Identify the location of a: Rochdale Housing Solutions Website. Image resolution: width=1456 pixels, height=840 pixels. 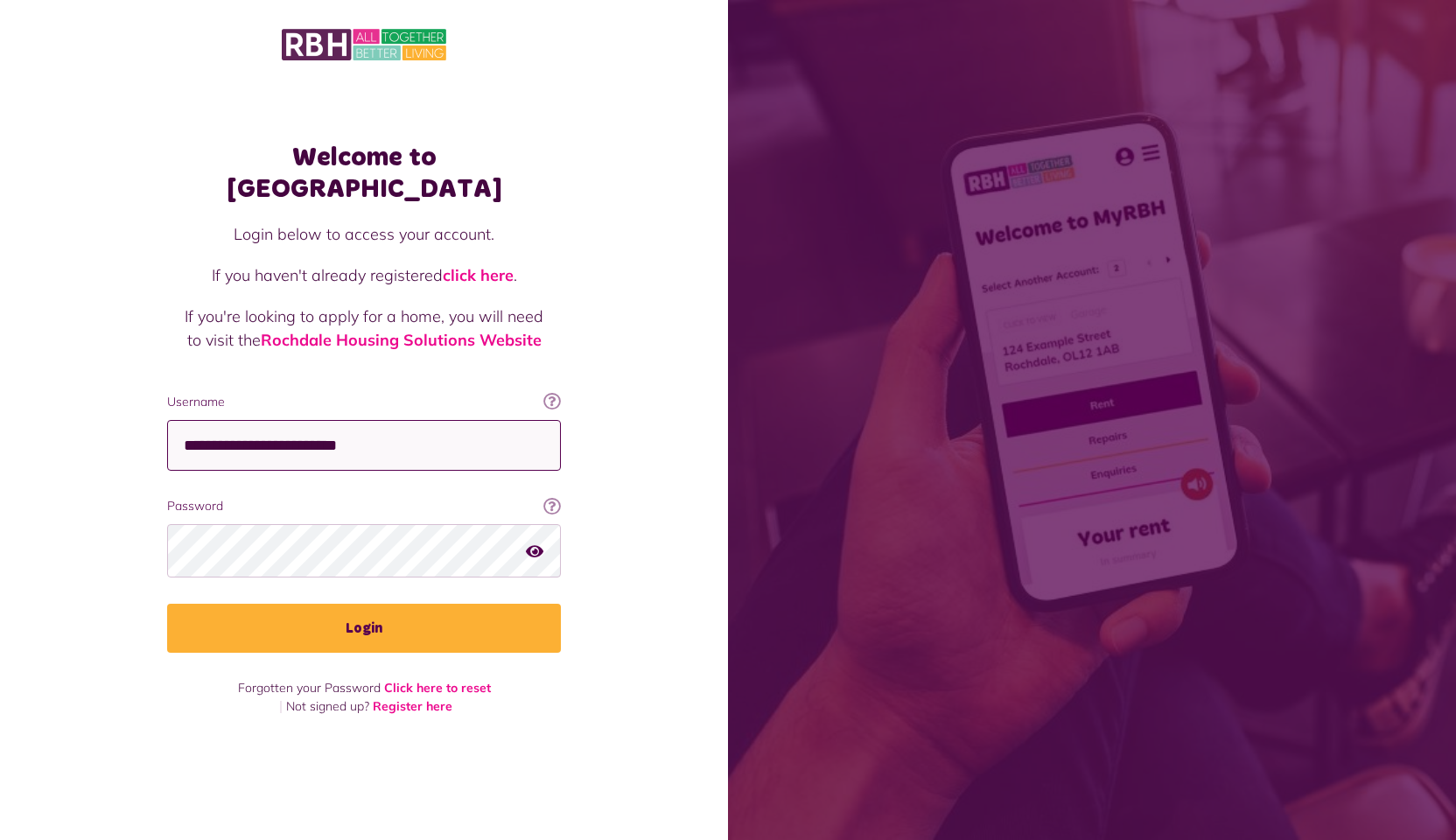
(401, 340).